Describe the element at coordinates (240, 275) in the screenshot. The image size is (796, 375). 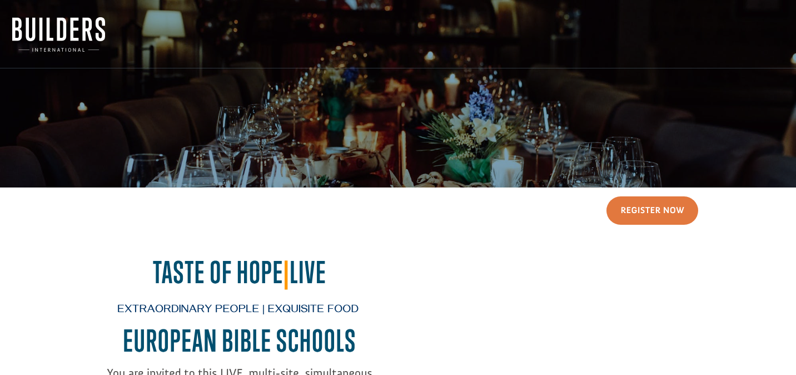
I see `h2: Taste of Hope Live` at that location.